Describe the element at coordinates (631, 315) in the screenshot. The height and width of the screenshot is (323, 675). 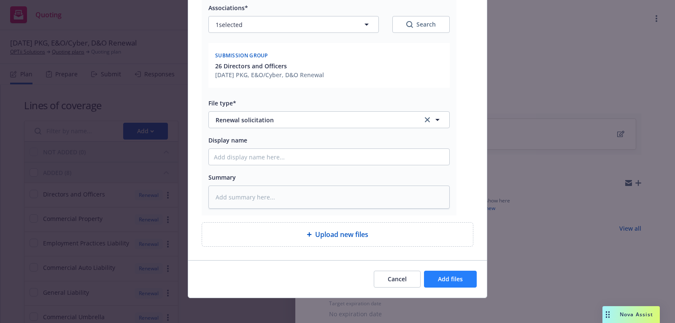
I see `button: Nova Assist` at that location.